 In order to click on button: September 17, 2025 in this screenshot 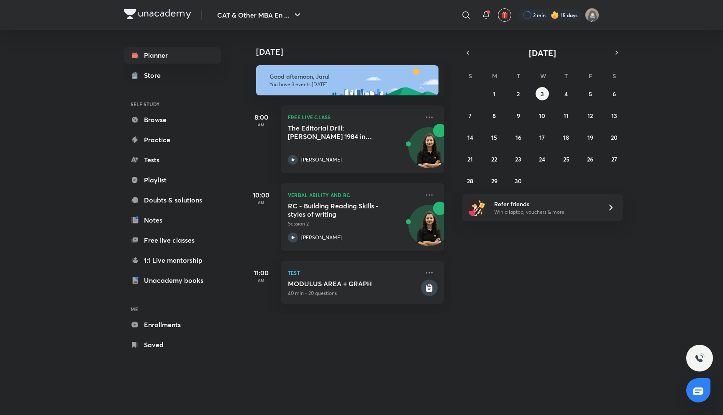, I will do `click(542, 137)`.